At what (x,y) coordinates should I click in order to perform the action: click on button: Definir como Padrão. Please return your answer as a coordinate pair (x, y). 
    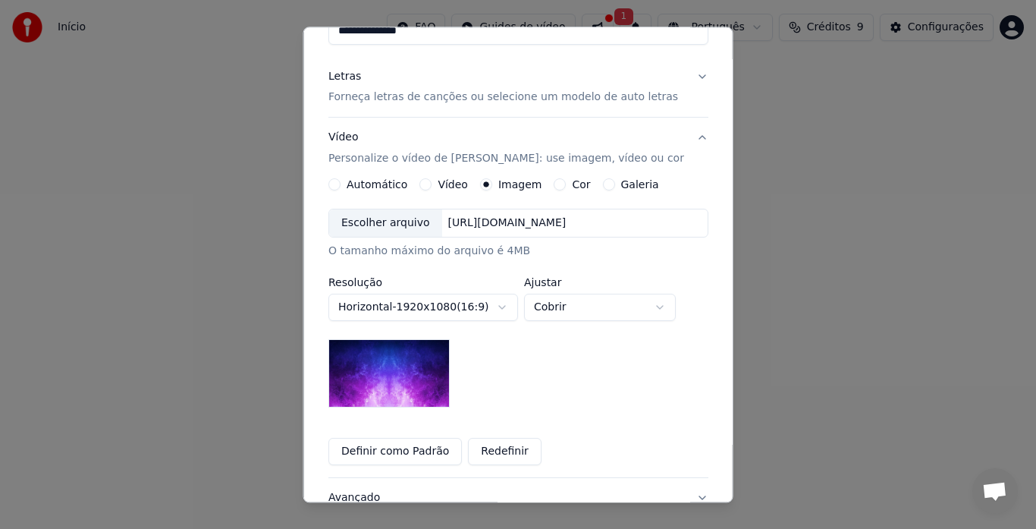
    Looking at the image, I should click on (395, 452).